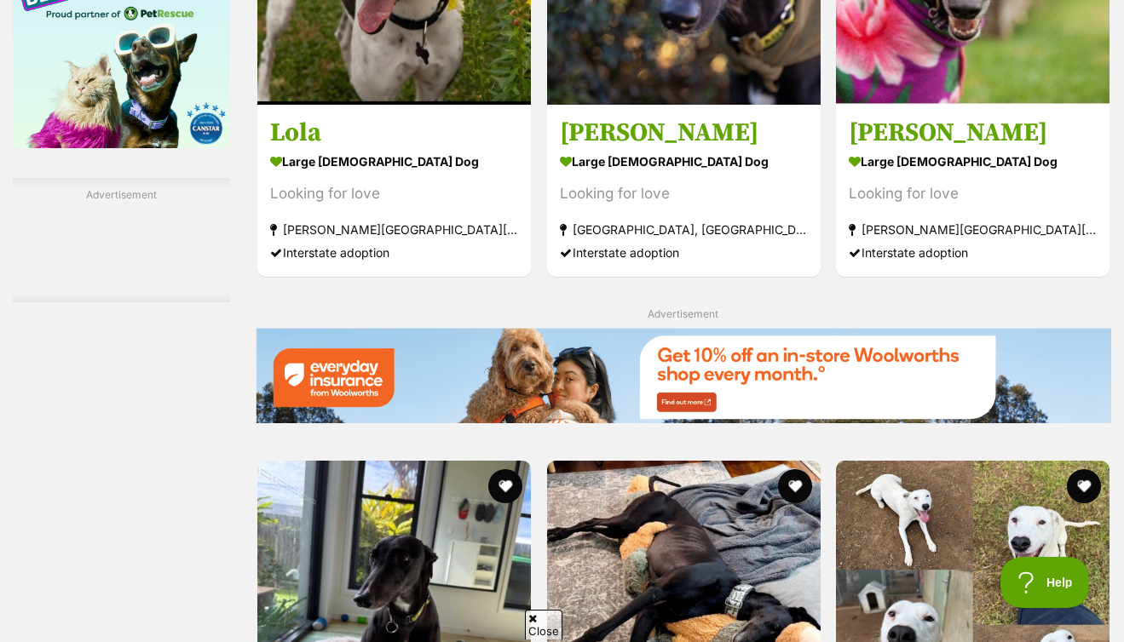 This screenshot has width=1124, height=642. Describe the element at coordinates (683, 377) in the screenshot. I see `a: Everyday Insurance promotional banner` at that location.